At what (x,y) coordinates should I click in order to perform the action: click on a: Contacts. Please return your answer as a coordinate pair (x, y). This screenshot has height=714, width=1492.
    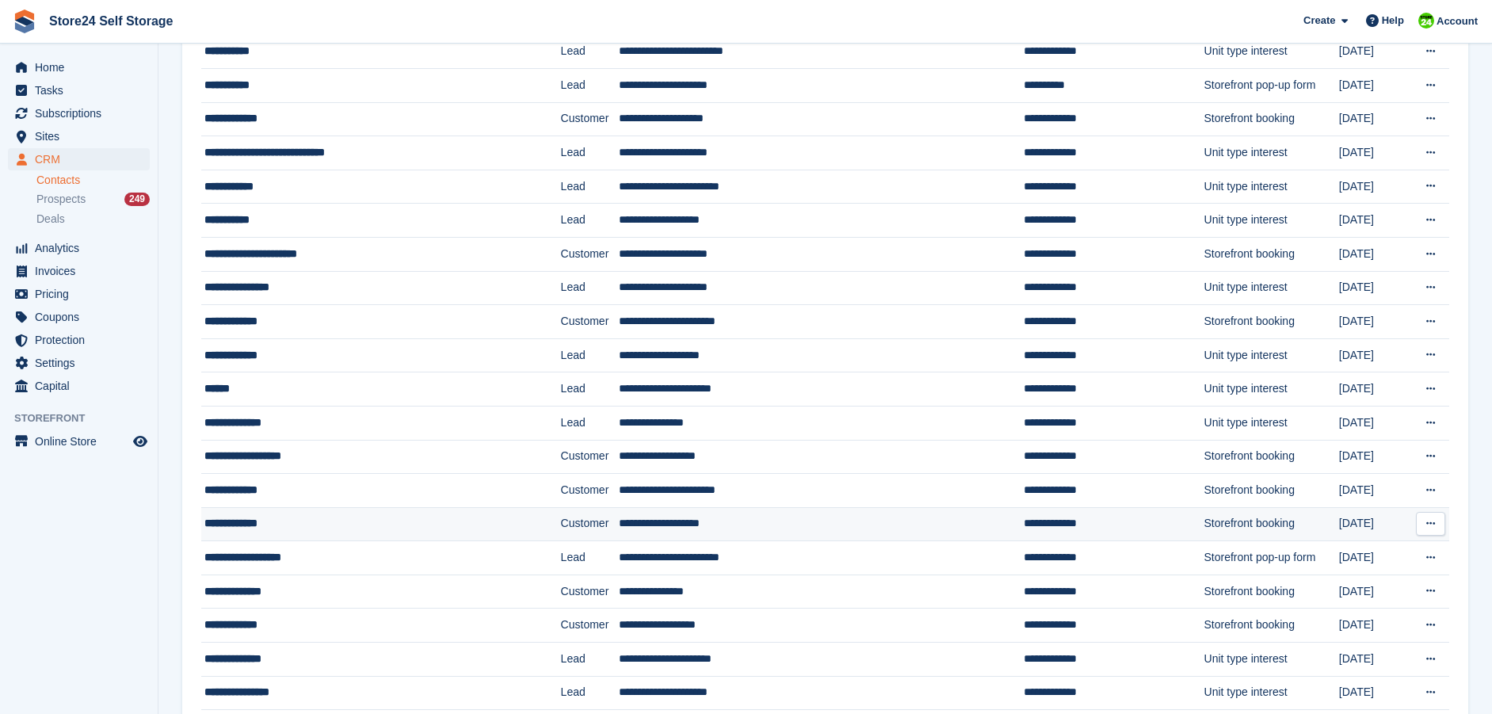
    Looking at the image, I should click on (93, 180).